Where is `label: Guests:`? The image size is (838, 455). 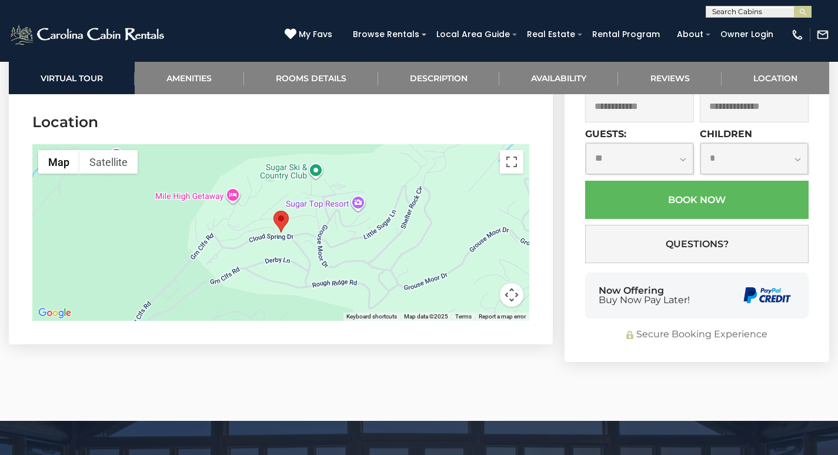 label: Guests: is located at coordinates (606, 133).